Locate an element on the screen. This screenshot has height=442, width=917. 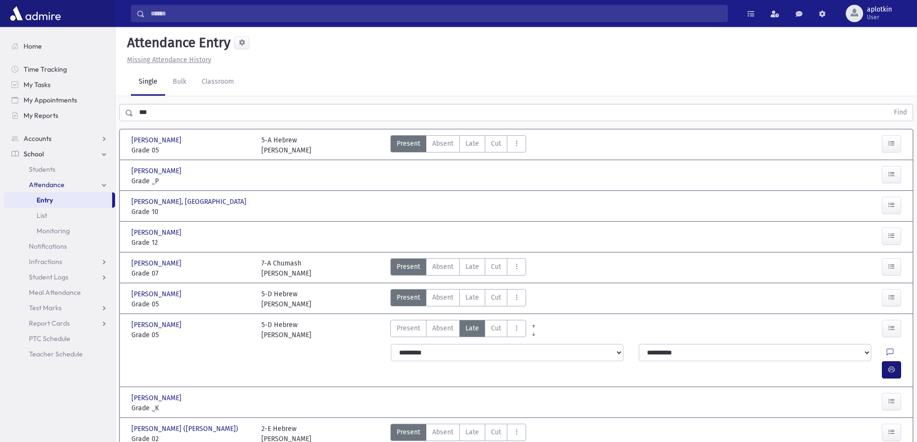
span: My Tasks is located at coordinates (37, 85).